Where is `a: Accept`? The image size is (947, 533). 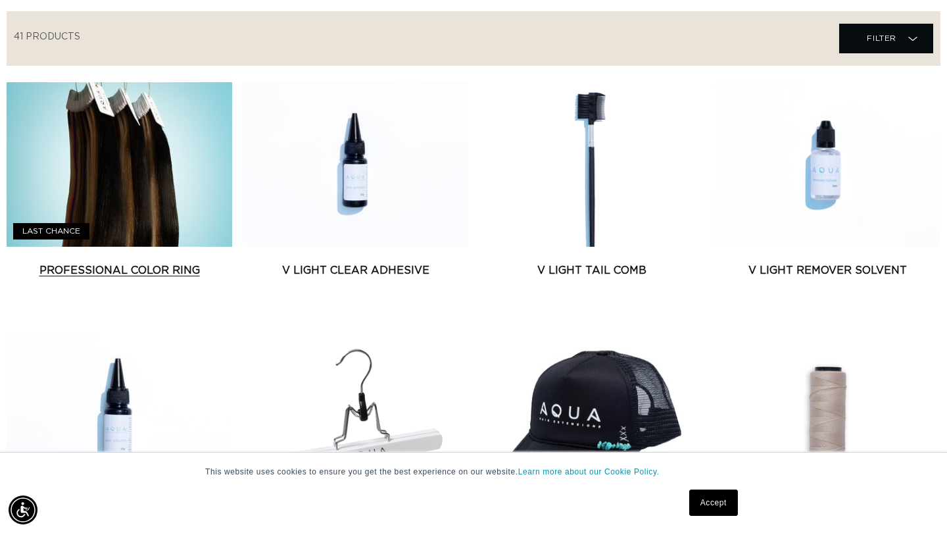 a: Accept is located at coordinates (714, 503).